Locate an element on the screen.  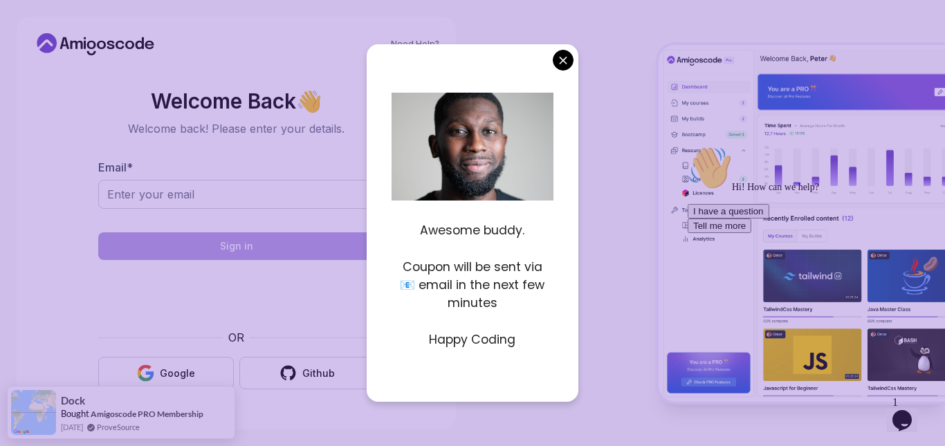
button: Github is located at coordinates (307, 373).